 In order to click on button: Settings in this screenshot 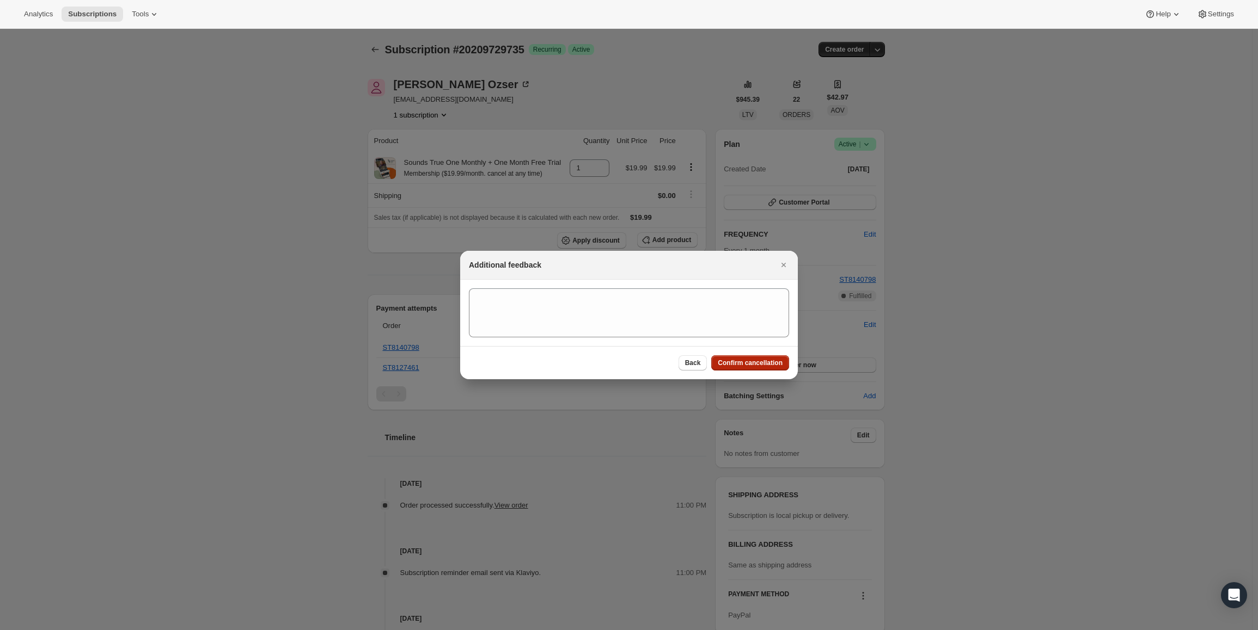, I will do `click(1215, 14)`.